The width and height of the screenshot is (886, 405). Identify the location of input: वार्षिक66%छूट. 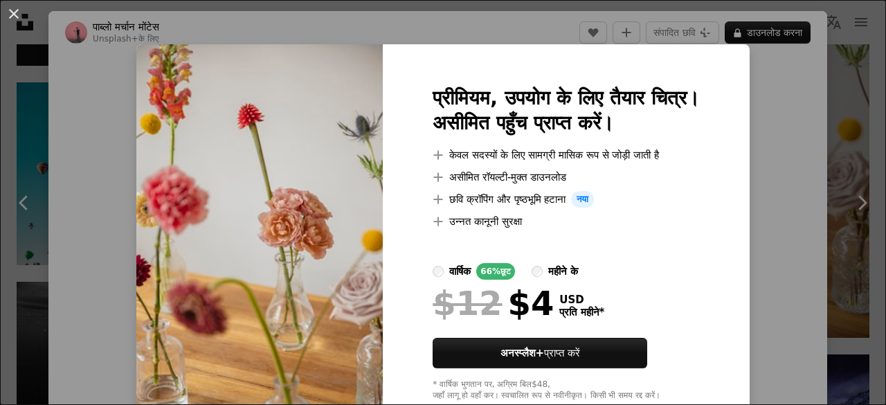
(438, 271).